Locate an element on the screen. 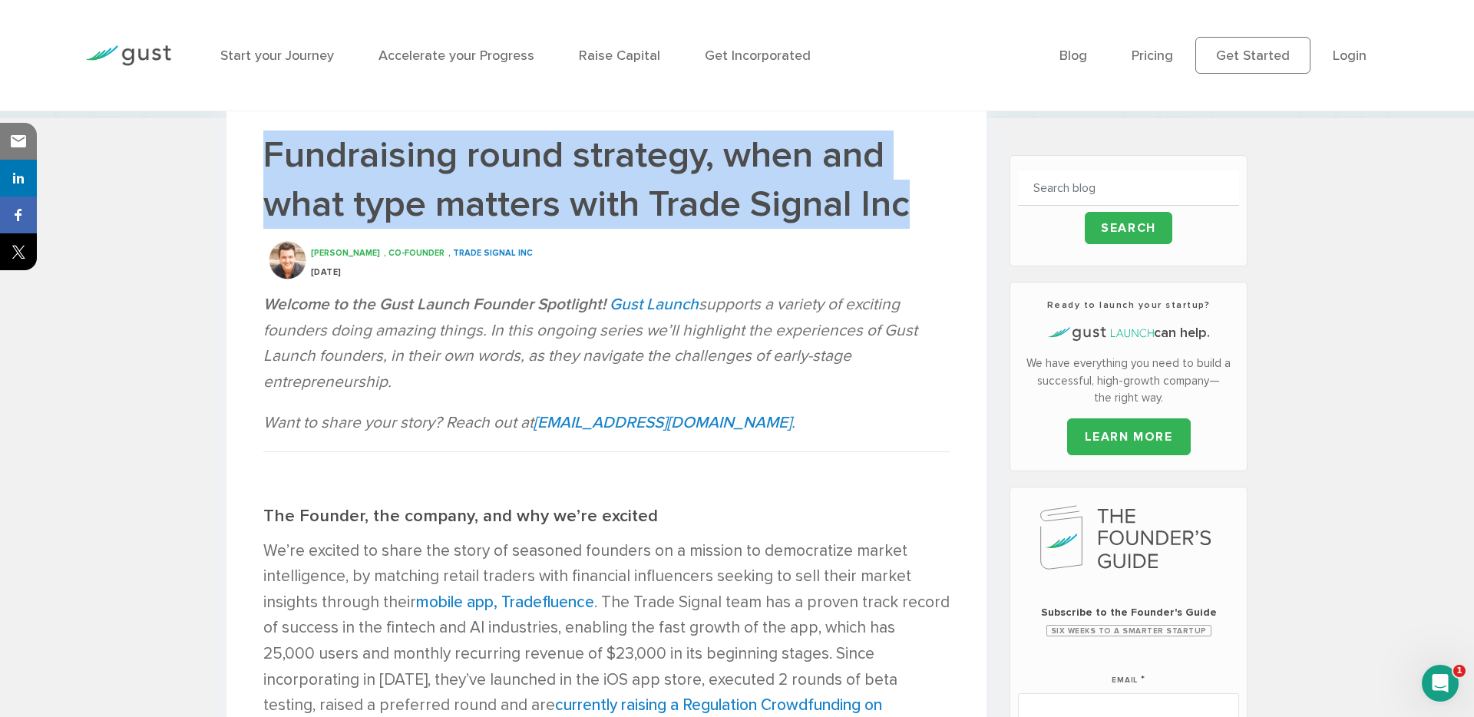  strong: Welcome to the Gust Launch Founder Spotlight! is located at coordinates (435, 304).